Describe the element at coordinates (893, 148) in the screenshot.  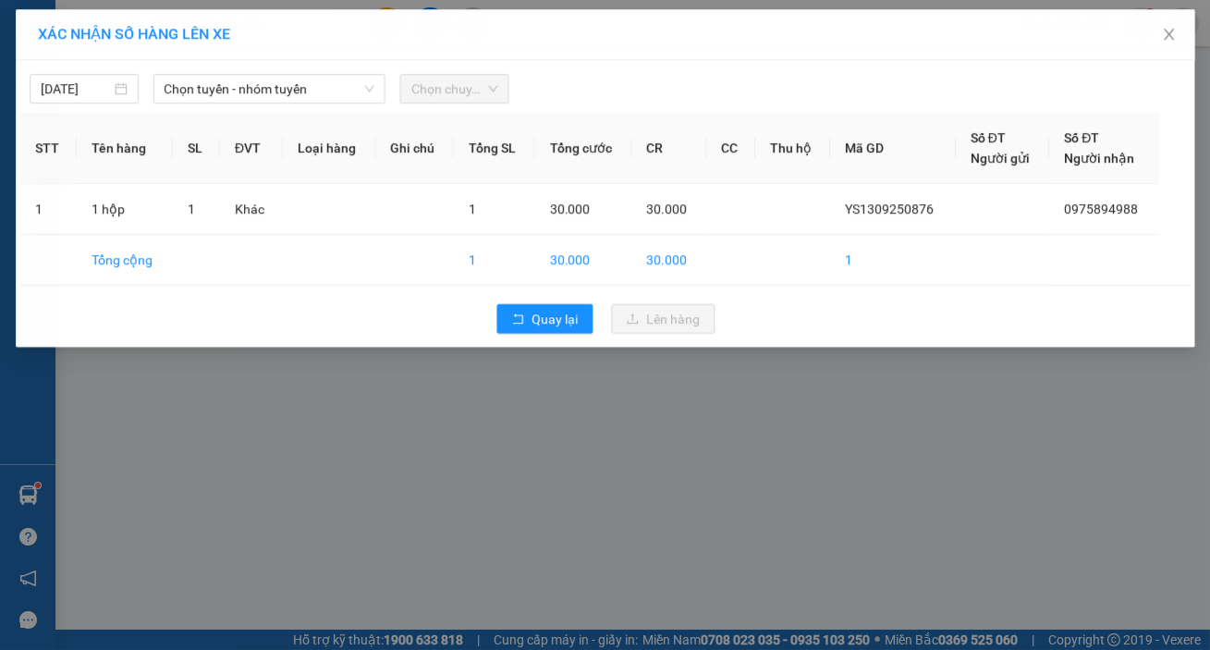
I see `th: Mã GD` at that location.